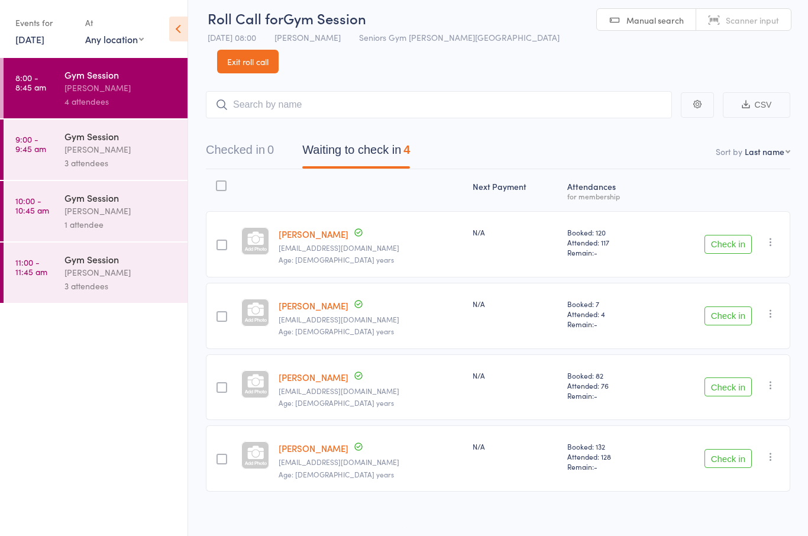  What do you see at coordinates (356, 153) in the screenshot?
I see `button: Waiting to check in4` at bounding box center [356, 153].